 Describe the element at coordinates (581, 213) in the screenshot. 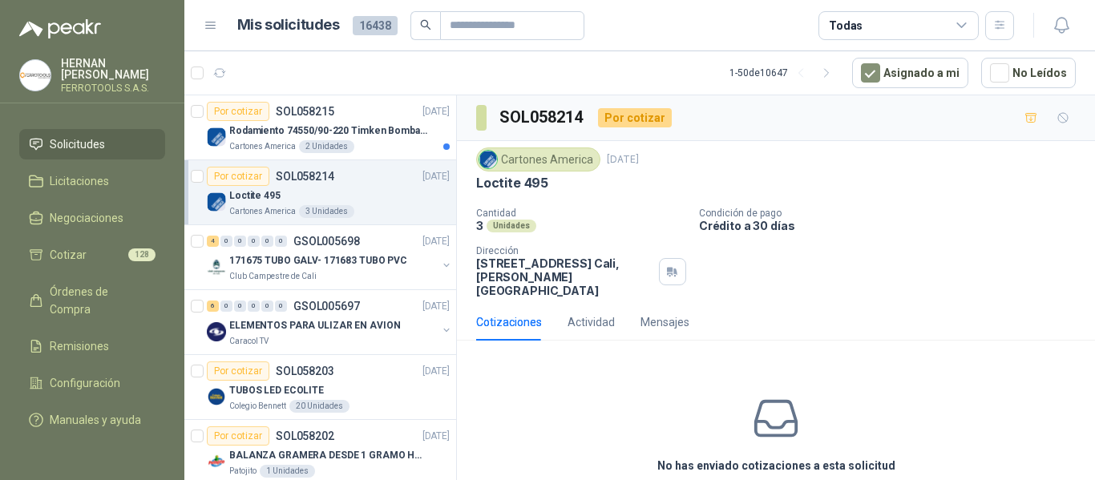

I see `p: Cantidad` at that location.